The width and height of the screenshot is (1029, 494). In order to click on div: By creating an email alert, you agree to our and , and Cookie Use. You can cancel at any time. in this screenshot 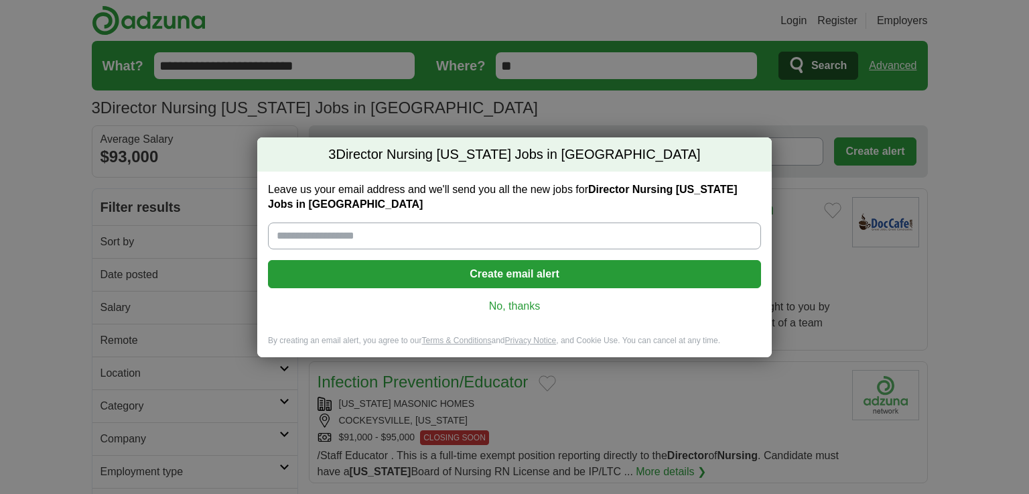, I will do `click(515, 346)`.